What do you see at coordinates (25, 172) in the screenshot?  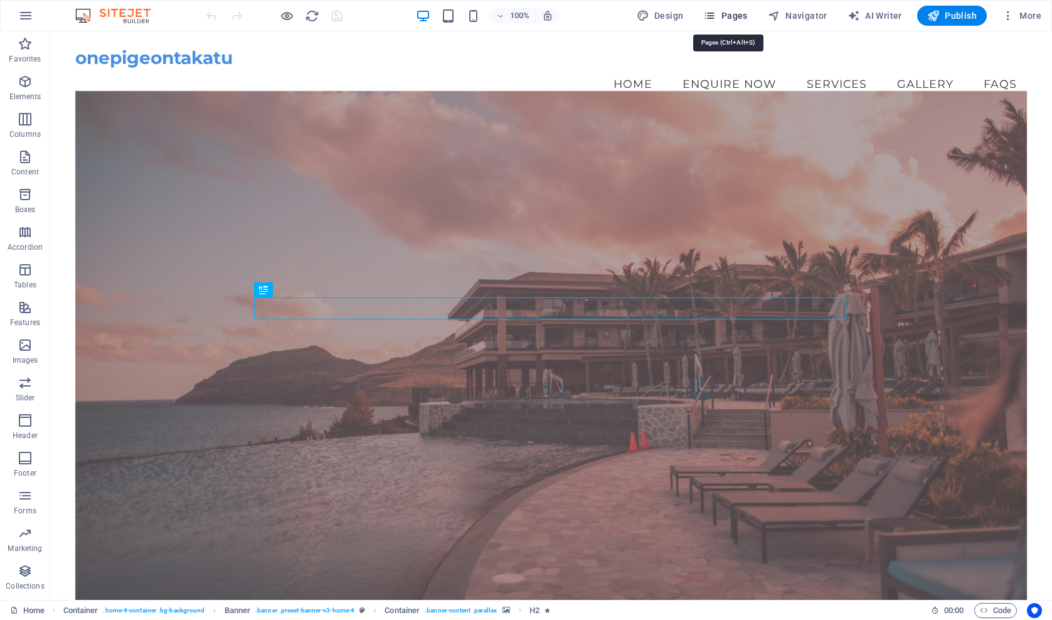 I see `p: Content` at bounding box center [25, 172].